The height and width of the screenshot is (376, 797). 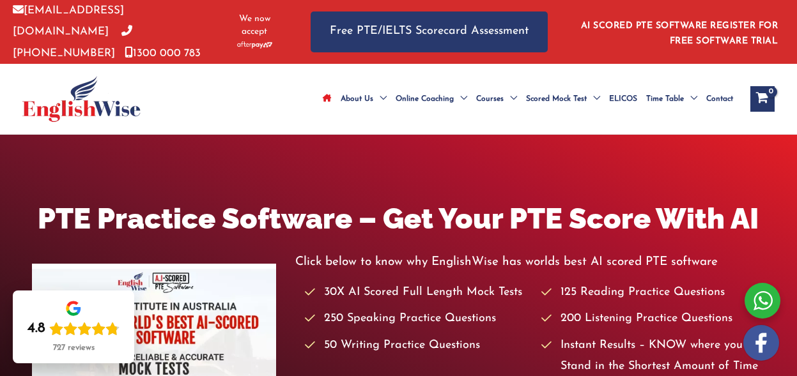 What do you see at coordinates (679, 33) in the screenshot?
I see `a: AI SCORED PTE SOFTWARE REGISTER FOR FREE SOFTWARE TRIAL` at bounding box center [679, 33].